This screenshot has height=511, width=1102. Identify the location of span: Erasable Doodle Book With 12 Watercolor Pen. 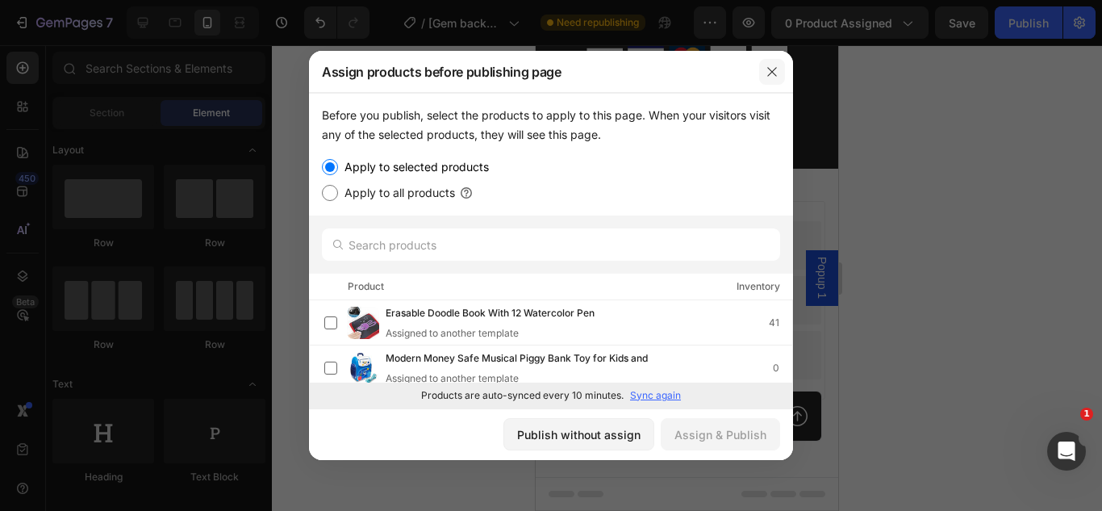
(490, 314).